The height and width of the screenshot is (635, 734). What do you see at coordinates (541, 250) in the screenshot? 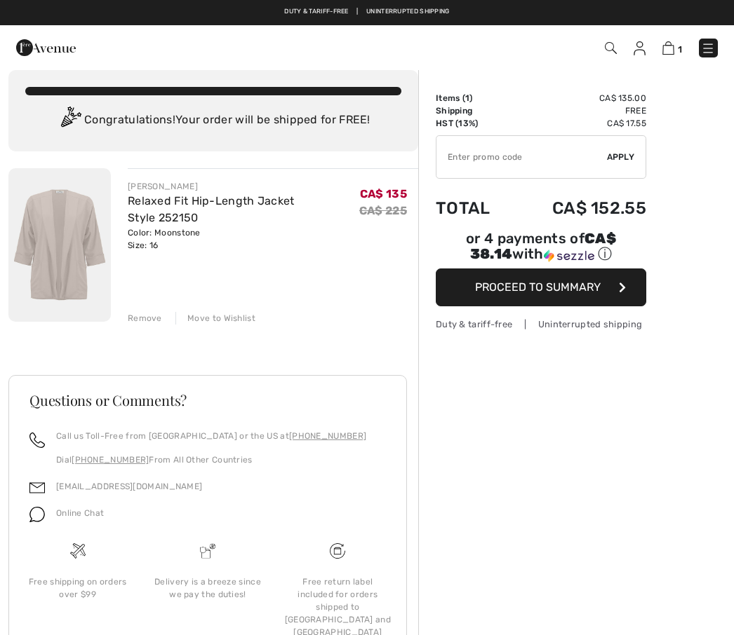
I see `div: or 4 payments ofCA$ 38.14withSezzle Click to learn more about Sezzle` at bounding box center [541, 250].